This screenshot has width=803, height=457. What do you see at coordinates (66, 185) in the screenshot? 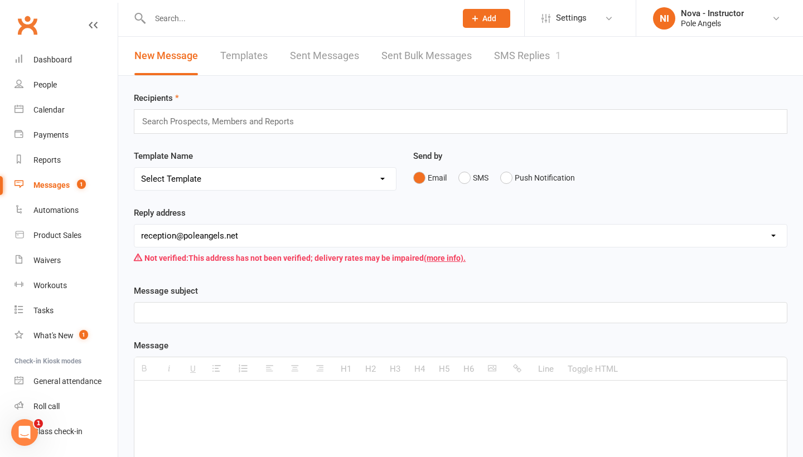
I see `a: Messages 1` at bounding box center [66, 185].